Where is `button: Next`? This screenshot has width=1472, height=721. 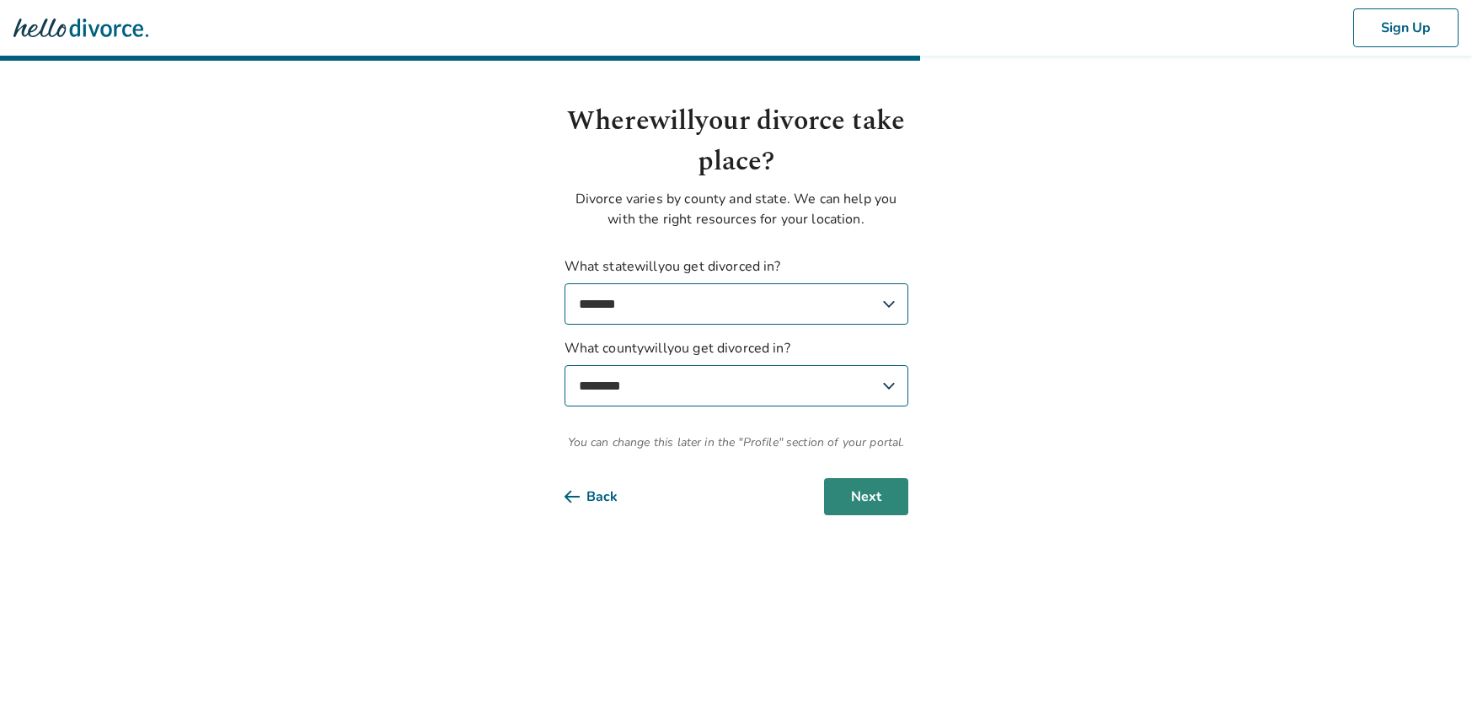 button: Next is located at coordinates (866, 496).